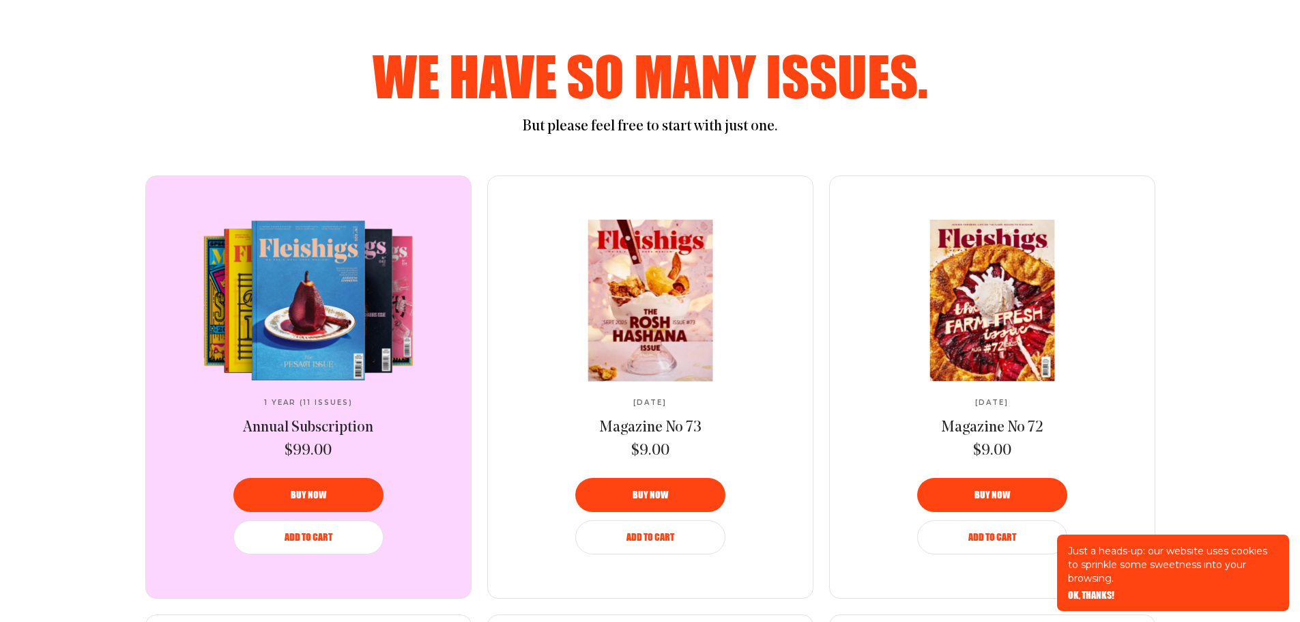 The height and width of the screenshot is (622, 1300). Describe the element at coordinates (1091, 595) in the screenshot. I see `span: OK, THANKS!` at that location.